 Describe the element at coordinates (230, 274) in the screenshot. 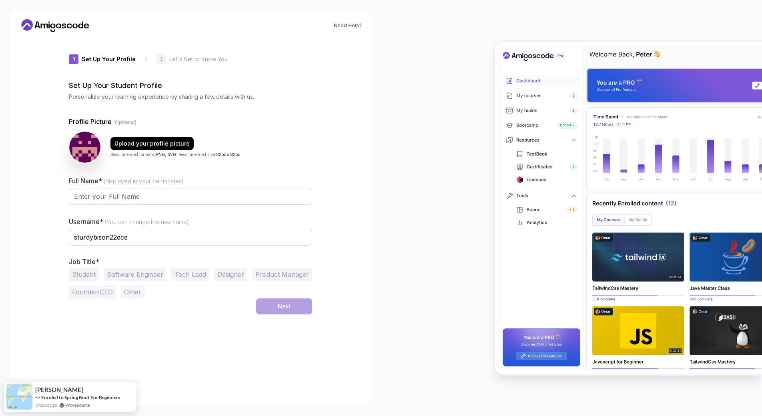

I see `button: Designer` at that location.